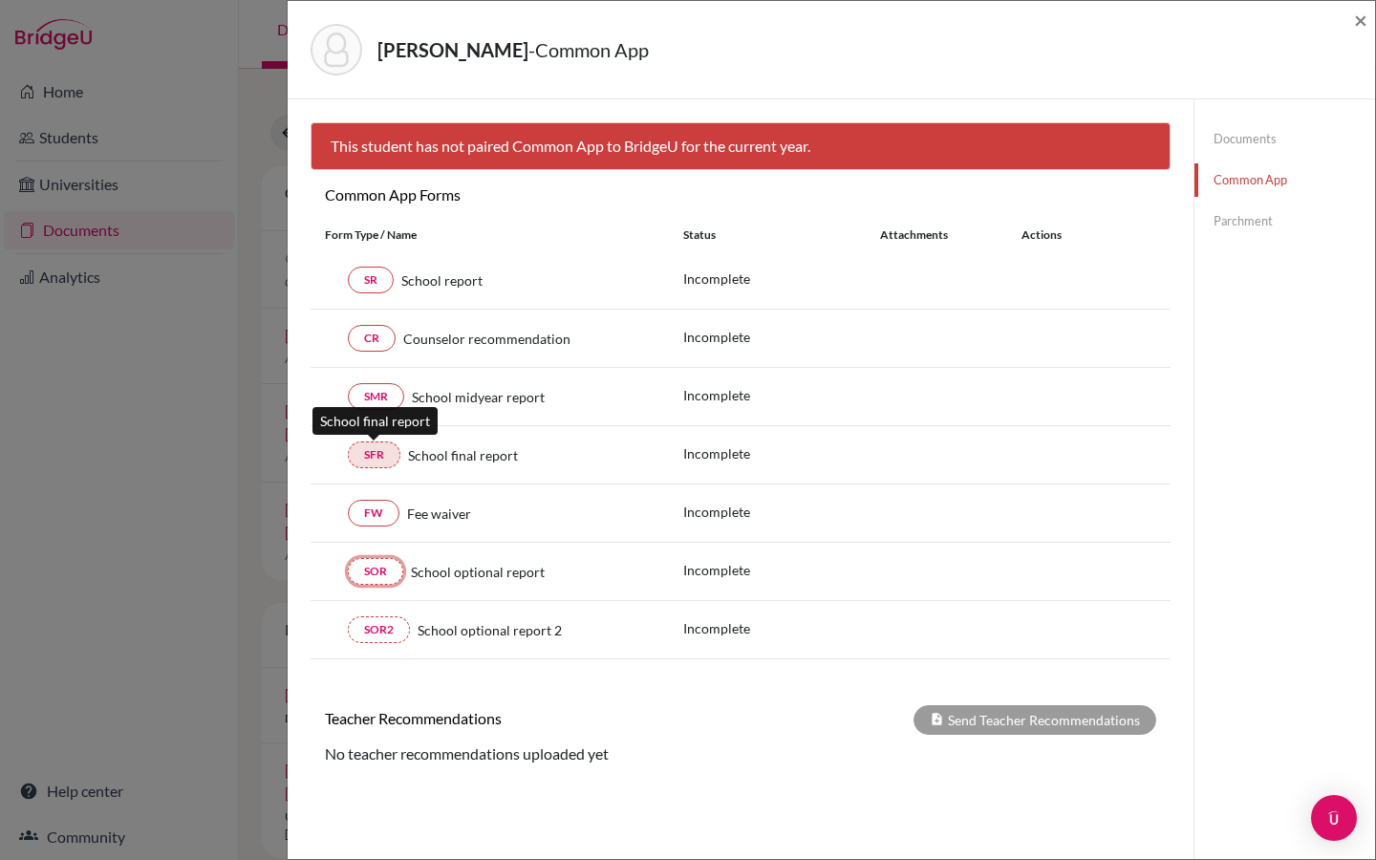 Image resolution: width=1376 pixels, height=860 pixels. Describe the element at coordinates (489, 235) in the screenshot. I see `div: Form Type / Name` at that location.